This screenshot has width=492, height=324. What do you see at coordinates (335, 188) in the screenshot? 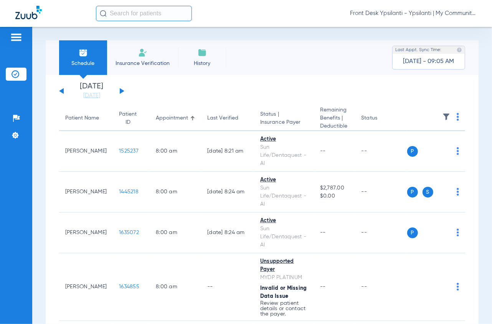
I see `span: $2,787.00` at bounding box center [335, 188].